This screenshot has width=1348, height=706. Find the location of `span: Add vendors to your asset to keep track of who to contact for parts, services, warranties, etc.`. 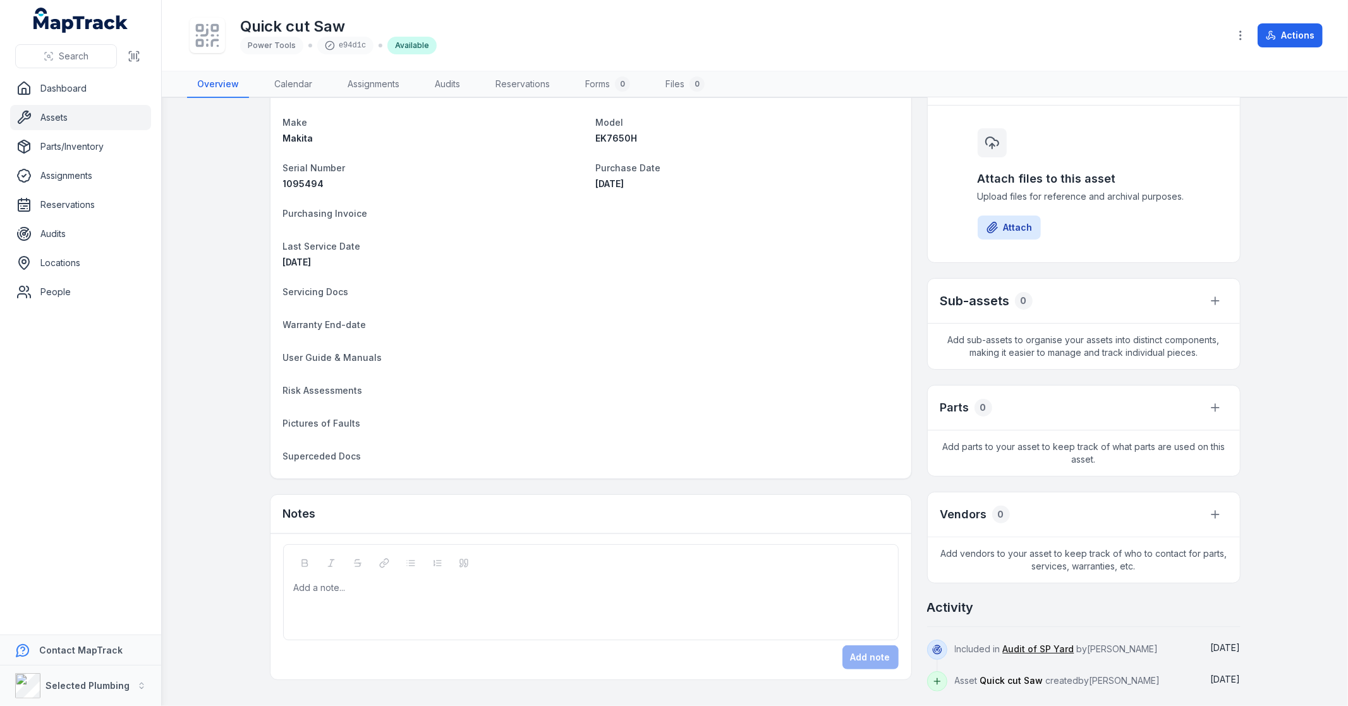

span: Add vendors to your asset to keep track of who to contact for parts, services, warranties, etc. is located at coordinates (1084, 560).